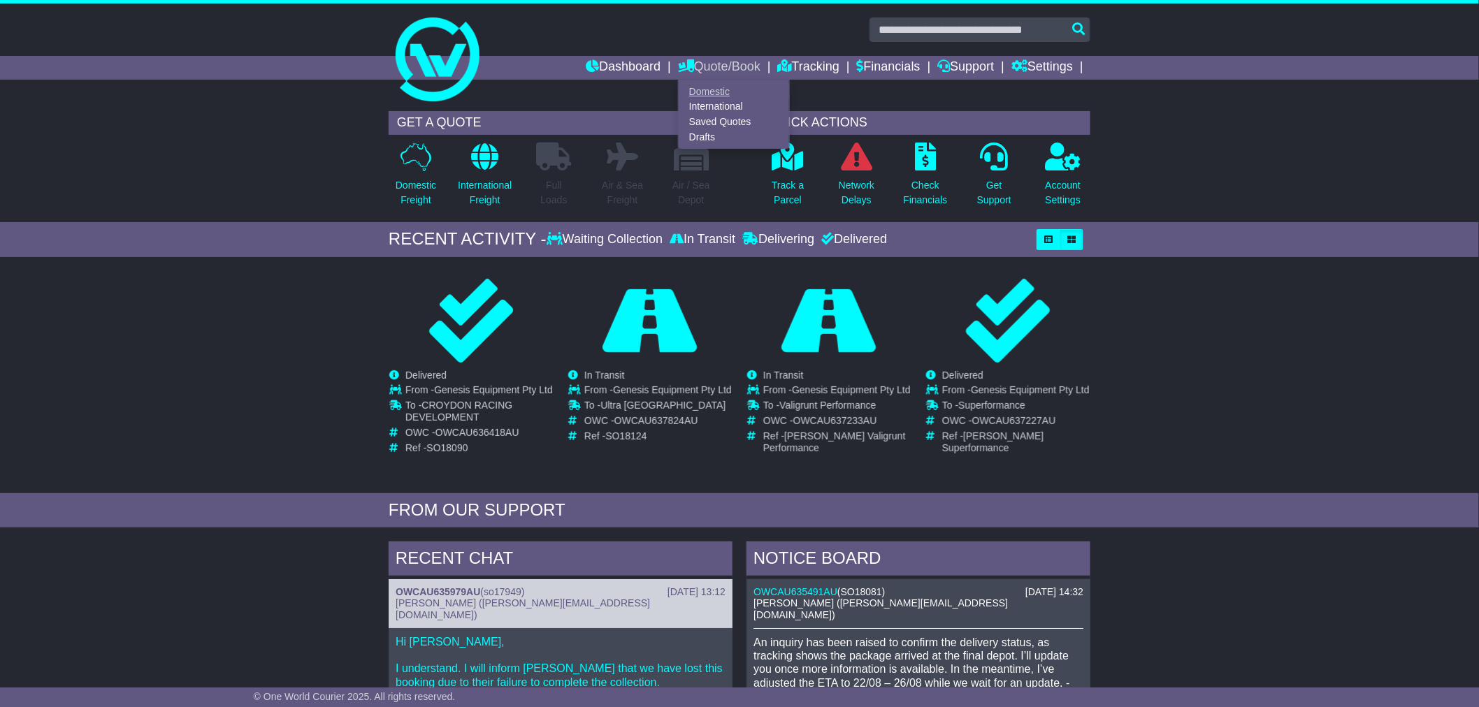 This screenshot has height=707, width=1479. What do you see at coordinates (416, 193) in the screenshot?
I see `p: Domestic Freight` at bounding box center [416, 193].